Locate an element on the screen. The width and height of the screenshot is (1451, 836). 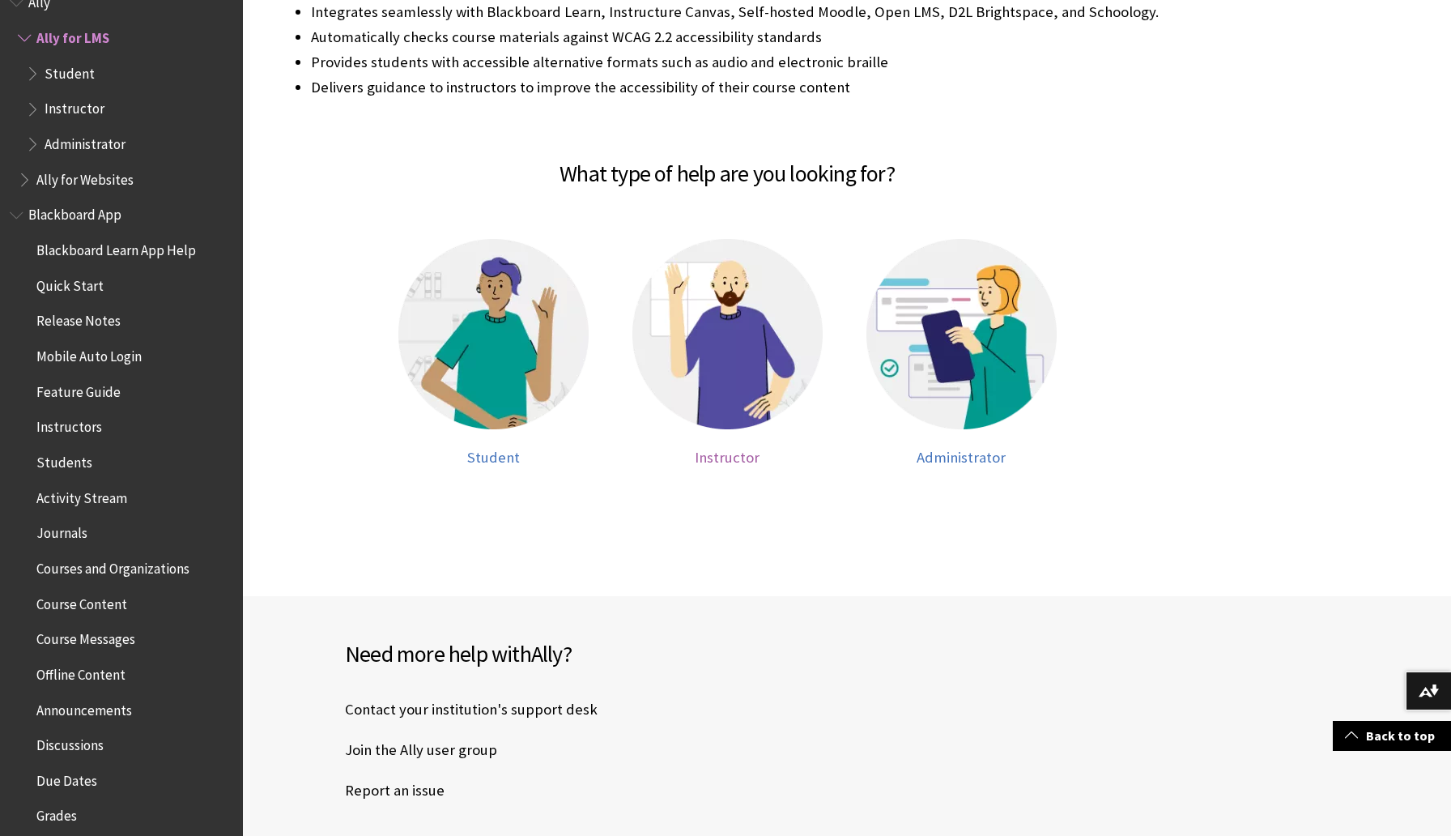
span: Mobile Auto Login is located at coordinates (89, 353).